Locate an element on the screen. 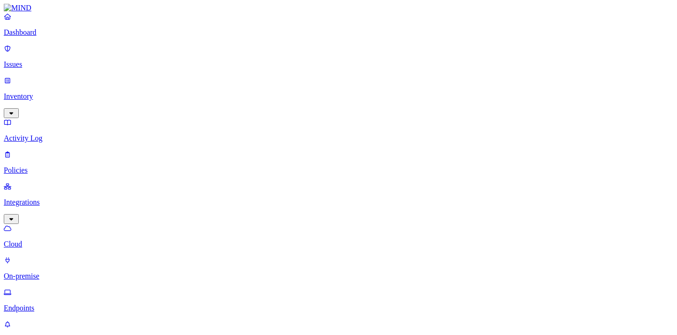 Image resolution: width=677 pixels, height=335 pixels. a: Policies is located at coordinates (338, 162).